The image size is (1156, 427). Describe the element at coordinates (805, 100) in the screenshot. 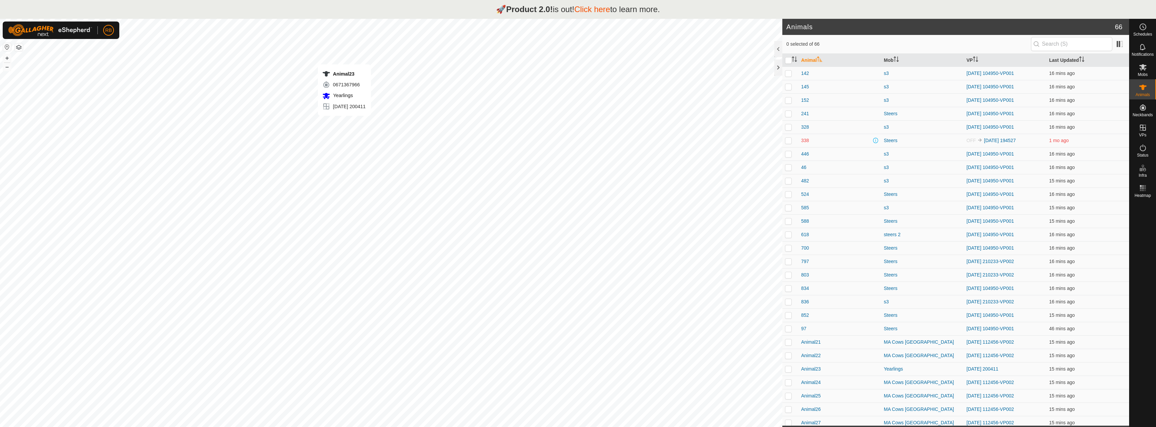

I see `span: 152` at that location.